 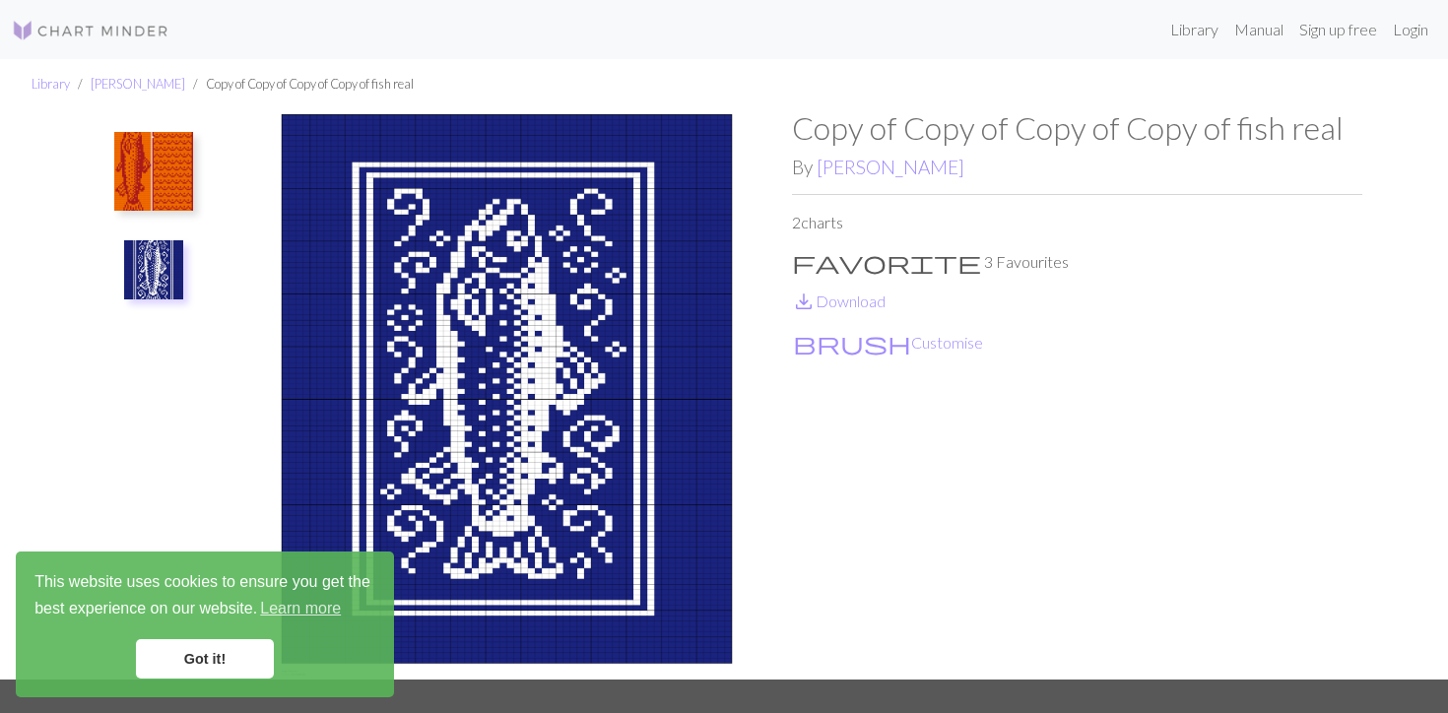 What do you see at coordinates (154, 171) in the screenshot?
I see `img: fish real` at bounding box center [154, 171].